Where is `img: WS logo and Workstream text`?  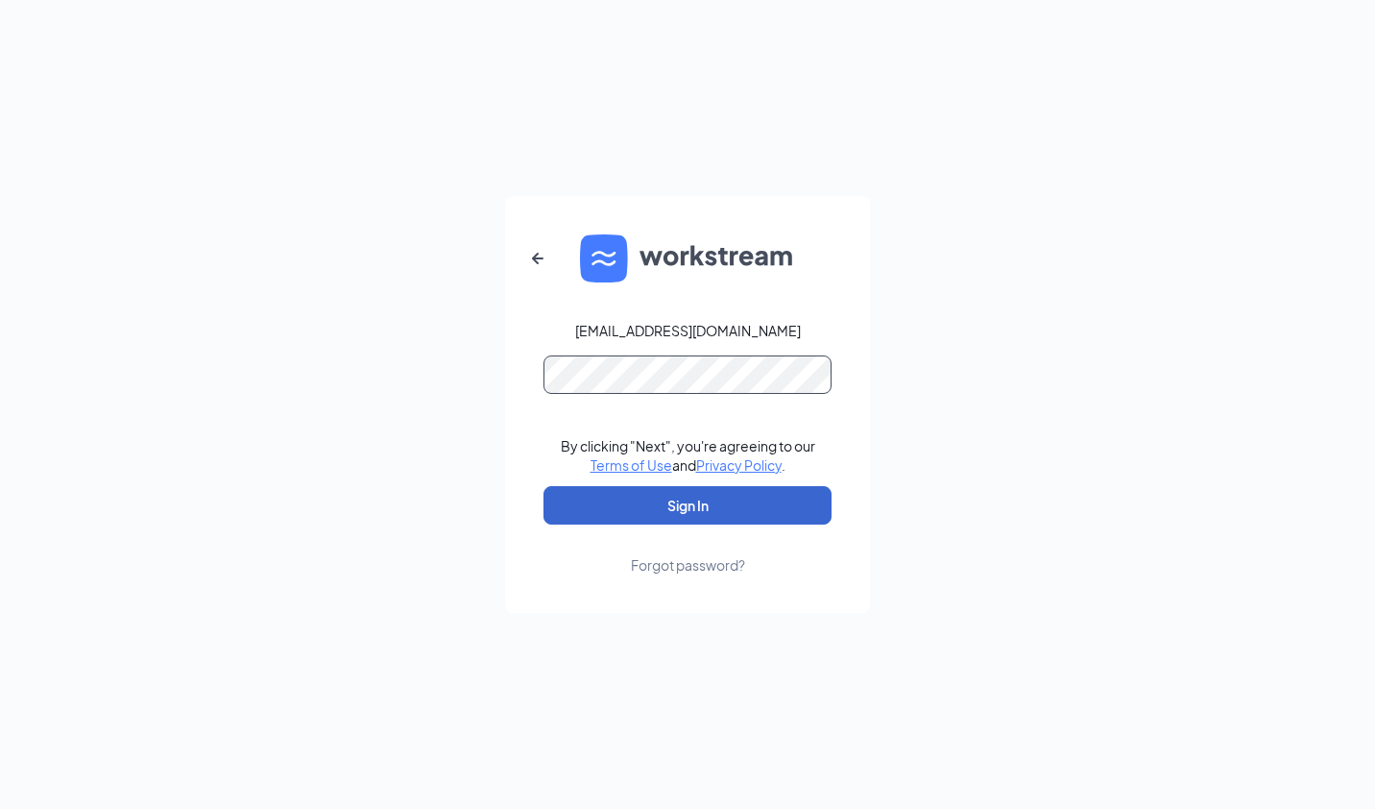
img: WS logo and Workstream text is located at coordinates (688, 258).